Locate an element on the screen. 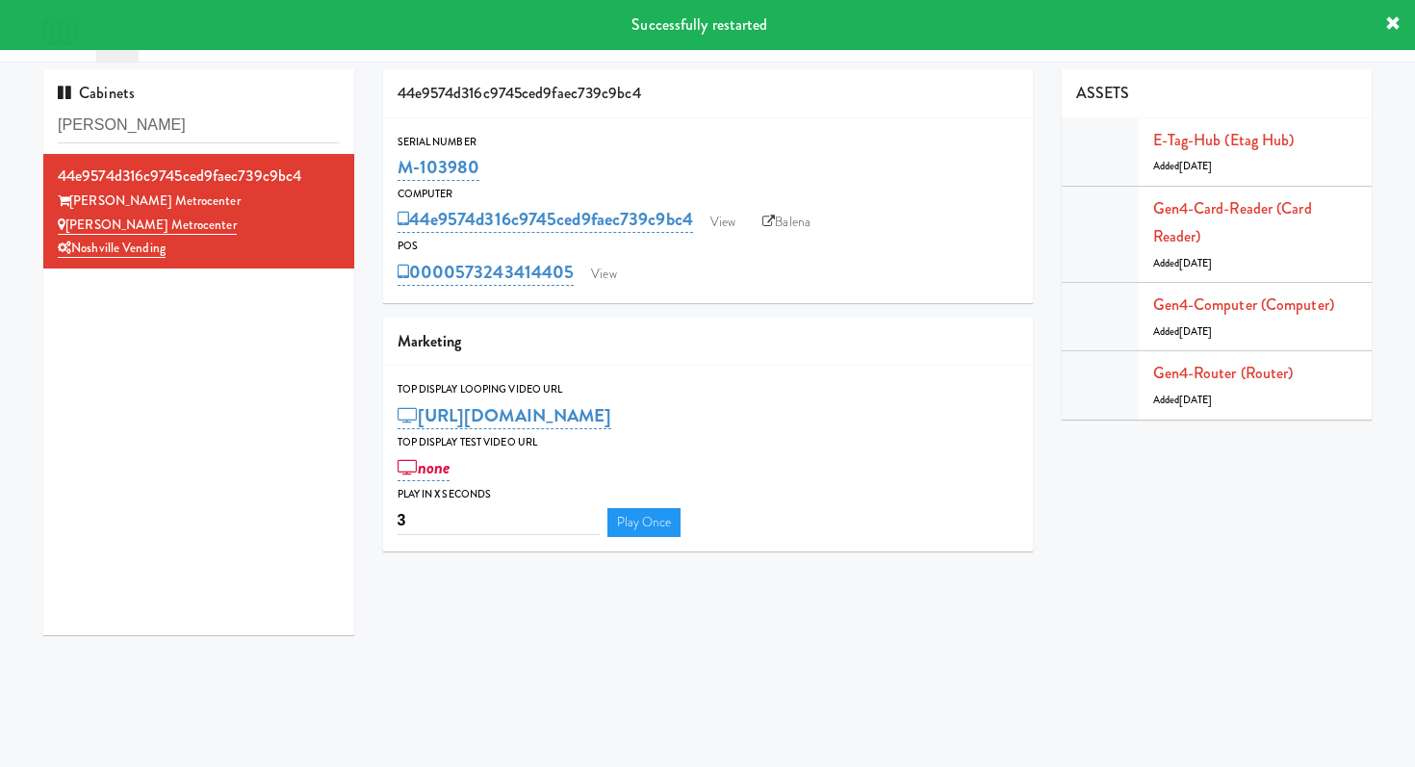 The image size is (1415, 767). div: POS is located at coordinates (708, 246).